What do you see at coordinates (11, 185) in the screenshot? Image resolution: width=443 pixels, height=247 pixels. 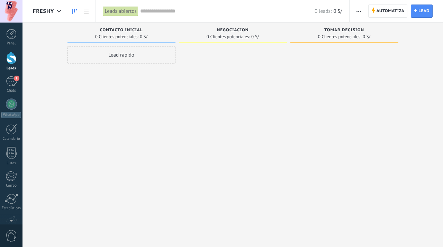 I see `div: Correo` at bounding box center [11, 185].